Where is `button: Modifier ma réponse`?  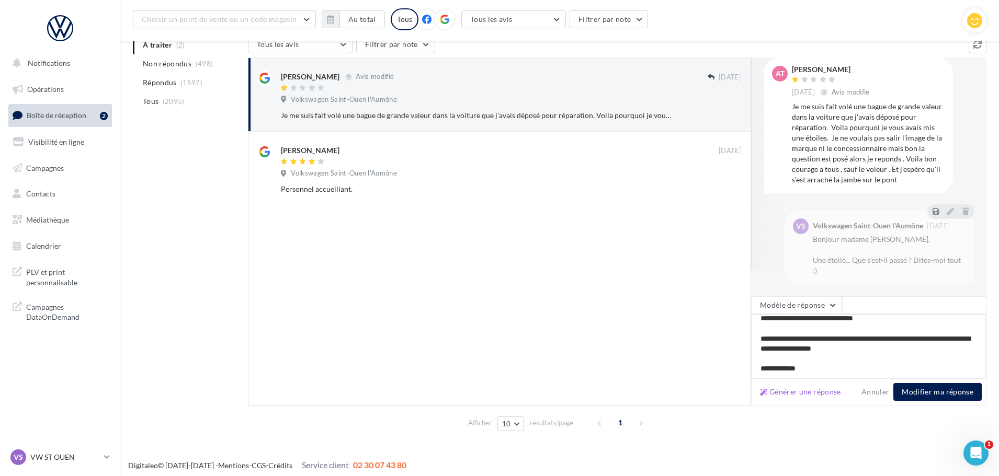 button: Modifier ma réponse is located at coordinates (937, 392).